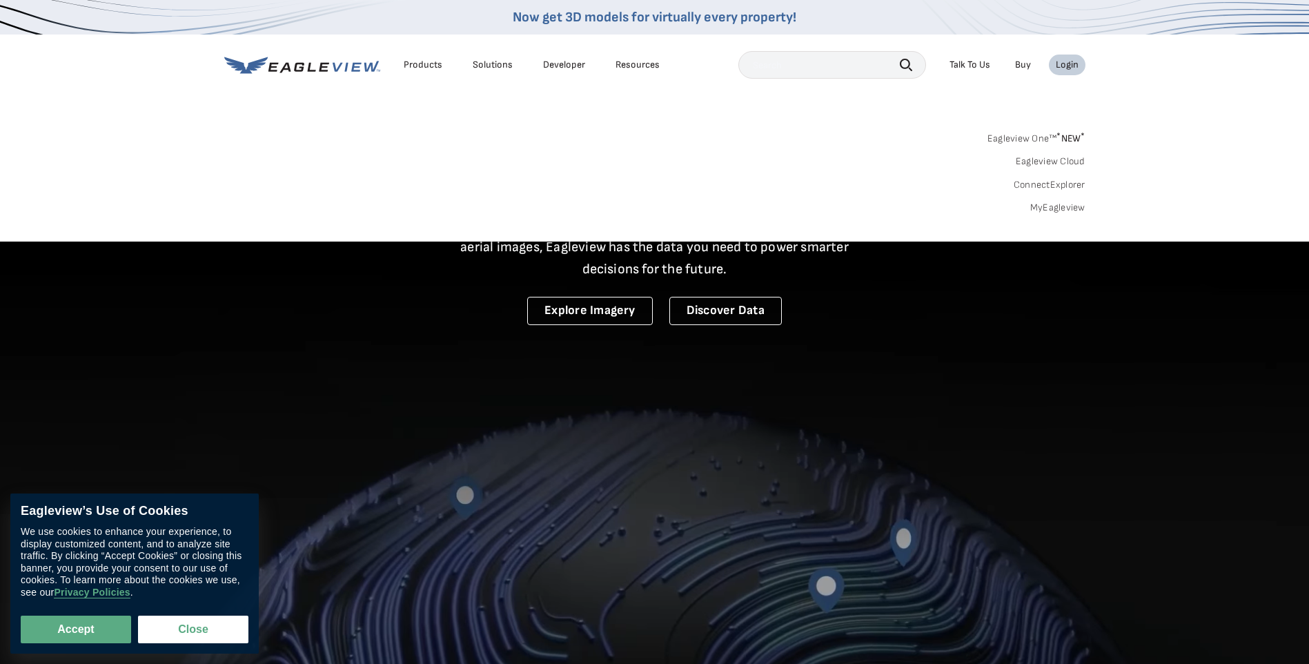 The height and width of the screenshot is (664, 1309). I want to click on p: A new era starts here. Built on more than 3.5 billion high-resolution aerial images, Eagleview ha..., so click(655, 247).